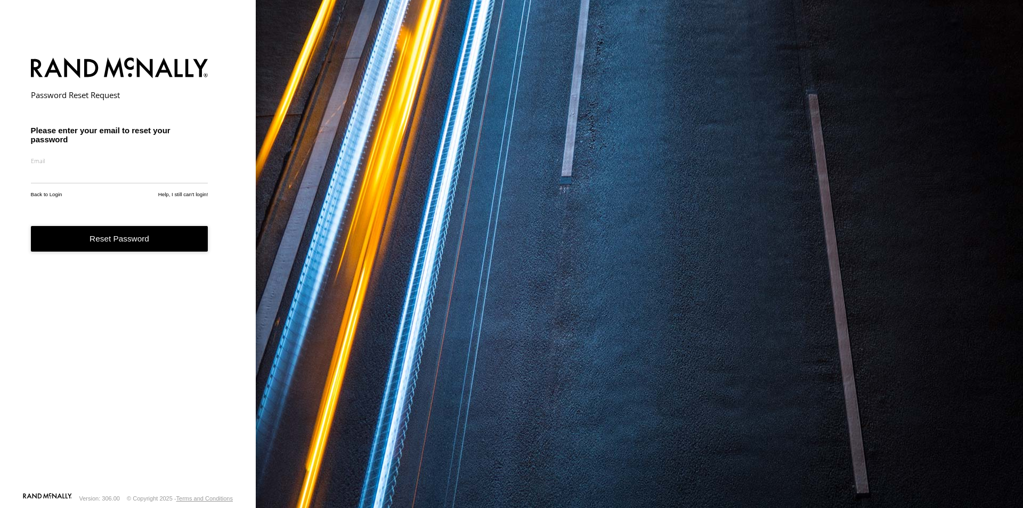  Describe the element at coordinates (119, 135) in the screenshot. I see `h3: Please enter your email to reset your password` at that location.